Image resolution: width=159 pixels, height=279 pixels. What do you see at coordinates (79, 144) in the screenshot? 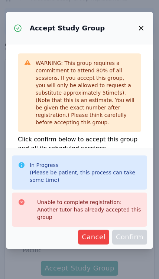
I see `p: Click confirm below to accept this group and all its scheduled sessions.` at bounding box center [79, 144].